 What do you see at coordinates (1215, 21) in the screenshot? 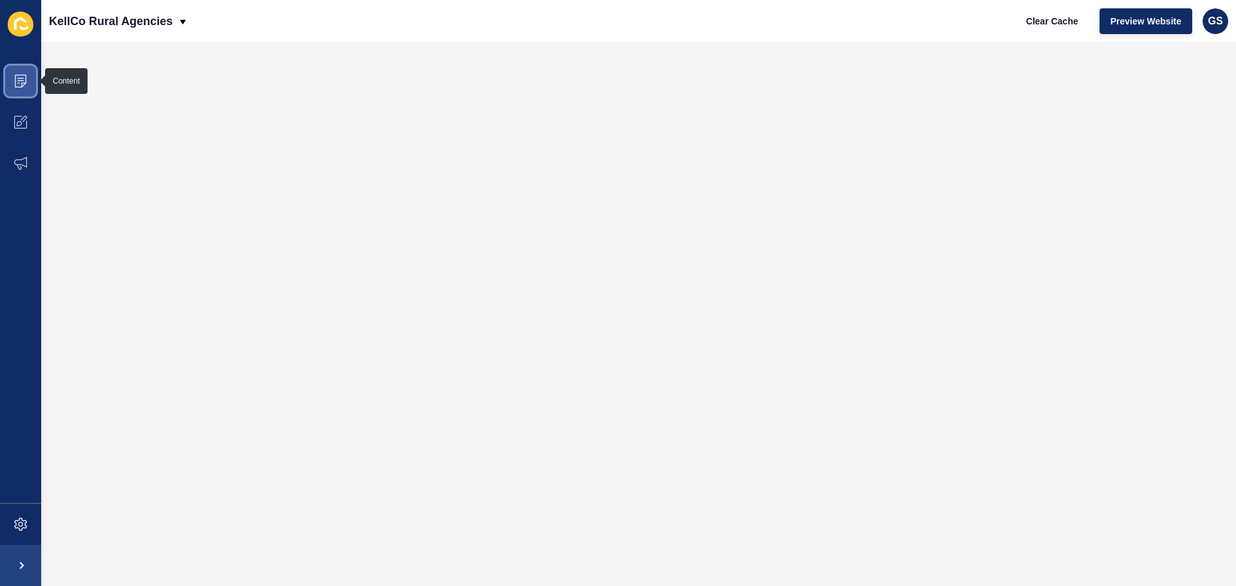
I see `span: GS` at bounding box center [1215, 21].